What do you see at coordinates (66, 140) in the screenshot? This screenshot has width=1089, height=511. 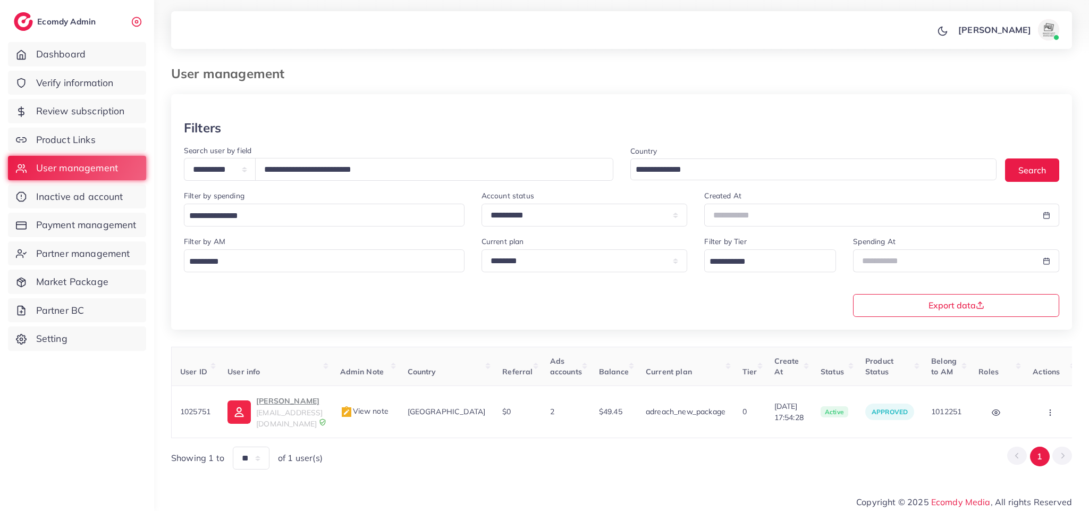 I see `span: Product Links` at bounding box center [66, 140].